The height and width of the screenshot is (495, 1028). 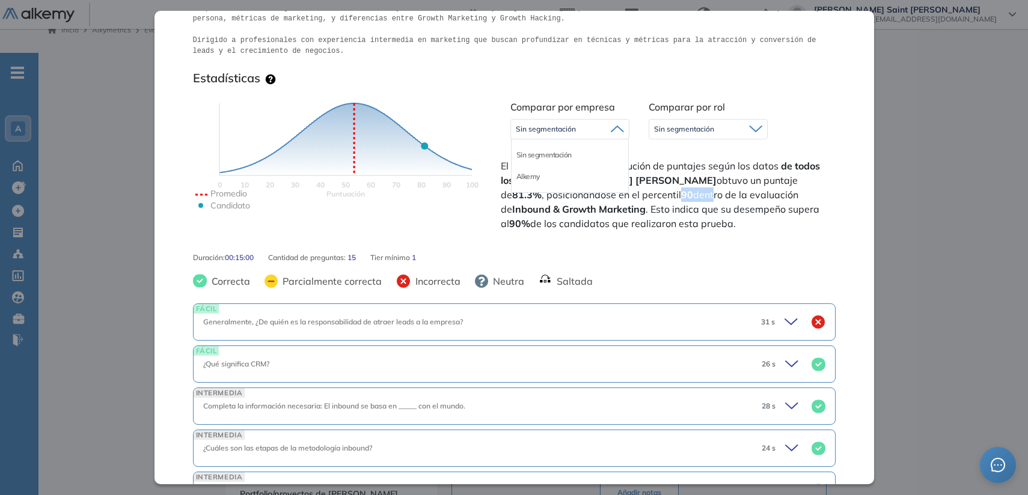 What do you see at coordinates (346, 194) in the screenshot?
I see `text: Scores` at bounding box center [346, 194].